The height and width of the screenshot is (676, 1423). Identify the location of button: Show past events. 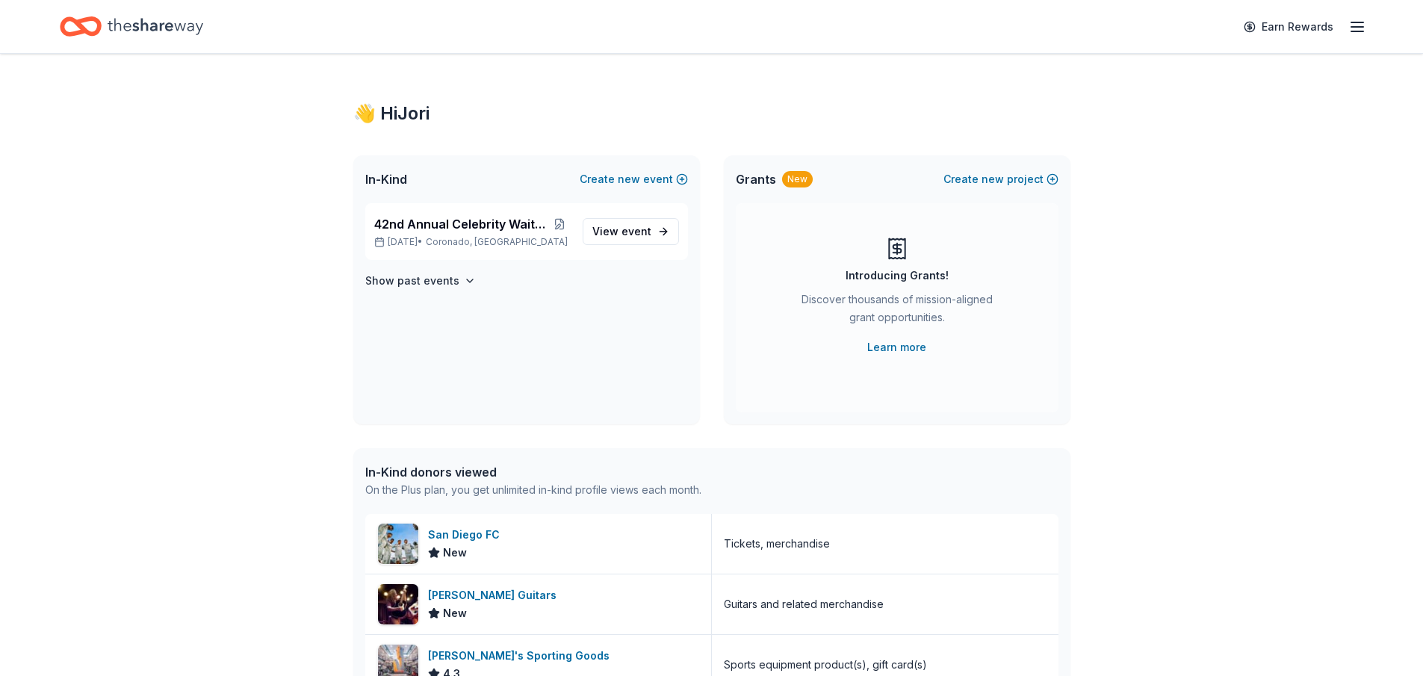
(420, 281).